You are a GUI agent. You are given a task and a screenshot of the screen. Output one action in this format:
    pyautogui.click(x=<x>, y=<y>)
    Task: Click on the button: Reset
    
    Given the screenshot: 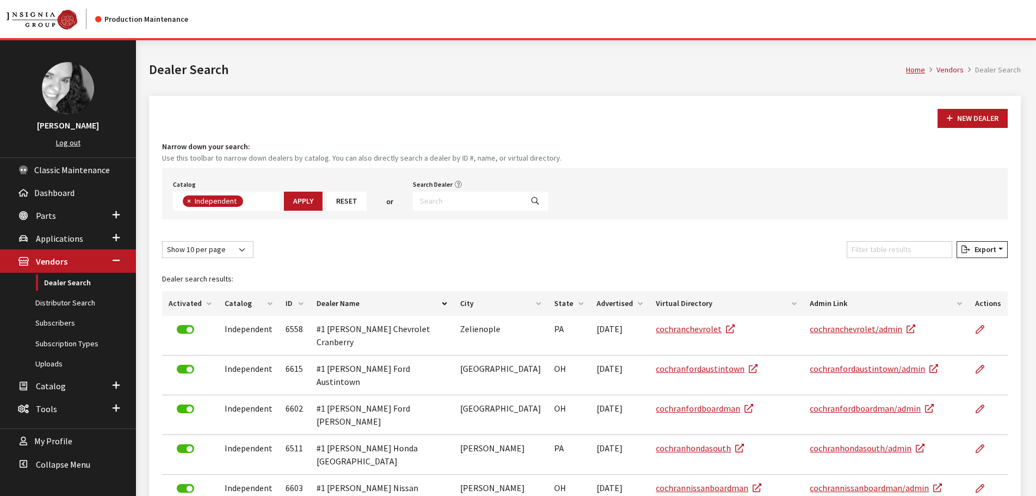 What is the action you would take?
    pyautogui.click(x=347, y=201)
    